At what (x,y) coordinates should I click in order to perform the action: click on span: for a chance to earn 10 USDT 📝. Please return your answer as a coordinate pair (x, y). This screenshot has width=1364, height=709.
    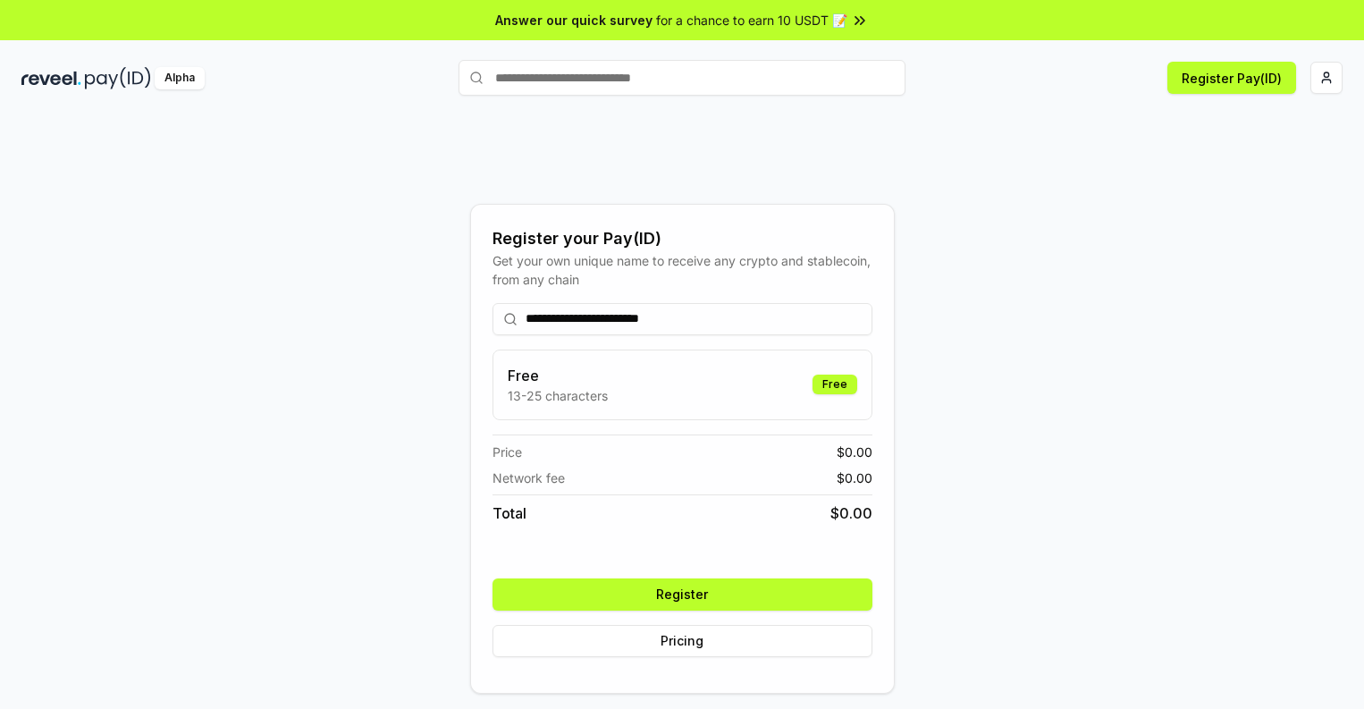
    Looking at the image, I should click on (751, 20).